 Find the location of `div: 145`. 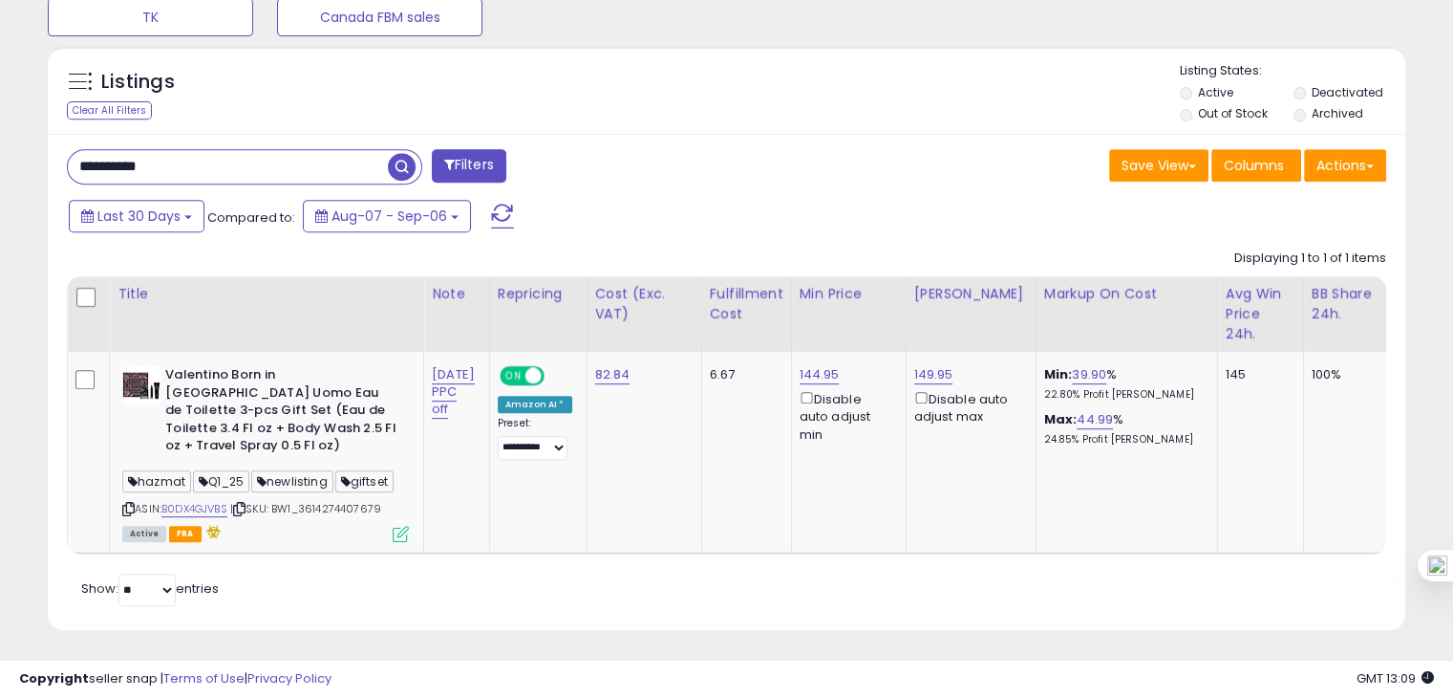

div: 145 is located at coordinates (1257, 375).